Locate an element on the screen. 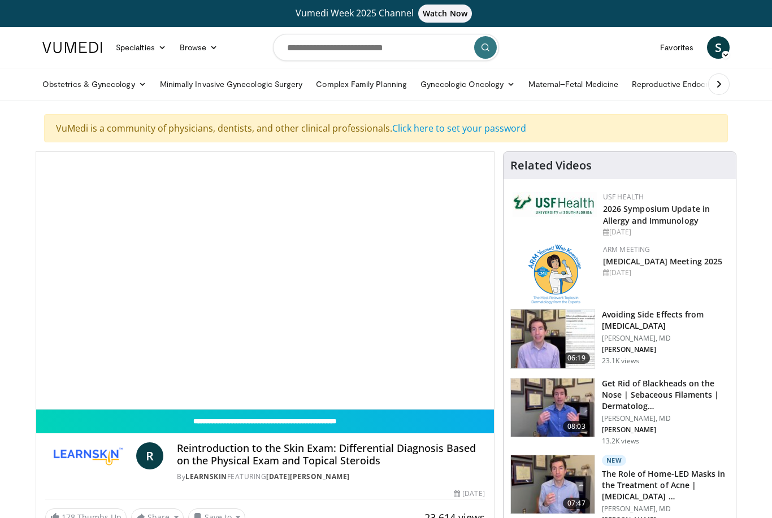 This screenshot has width=772, height=518. a: Obstetrics & Gynecology is located at coordinates (94, 84).